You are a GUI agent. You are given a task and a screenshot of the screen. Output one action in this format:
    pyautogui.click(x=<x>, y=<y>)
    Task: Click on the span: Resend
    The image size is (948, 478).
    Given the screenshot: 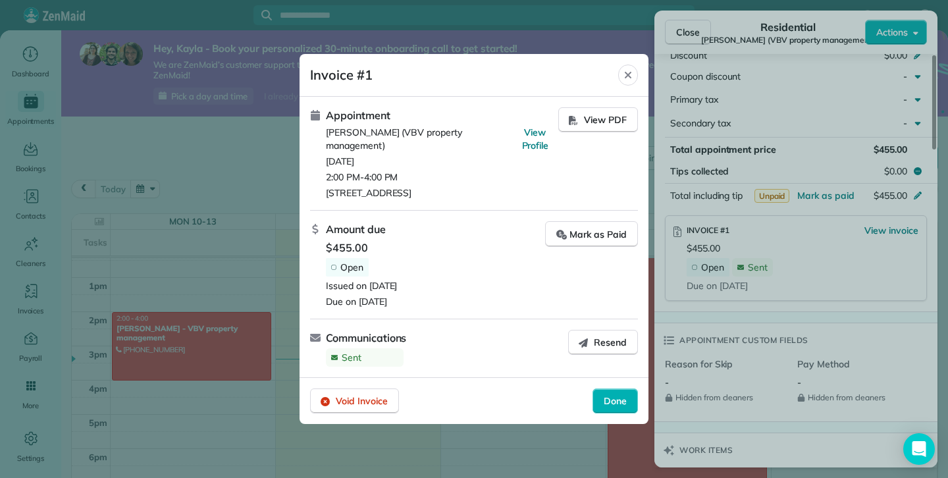 What is the action you would take?
    pyautogui.click(x=610, y=342)
    